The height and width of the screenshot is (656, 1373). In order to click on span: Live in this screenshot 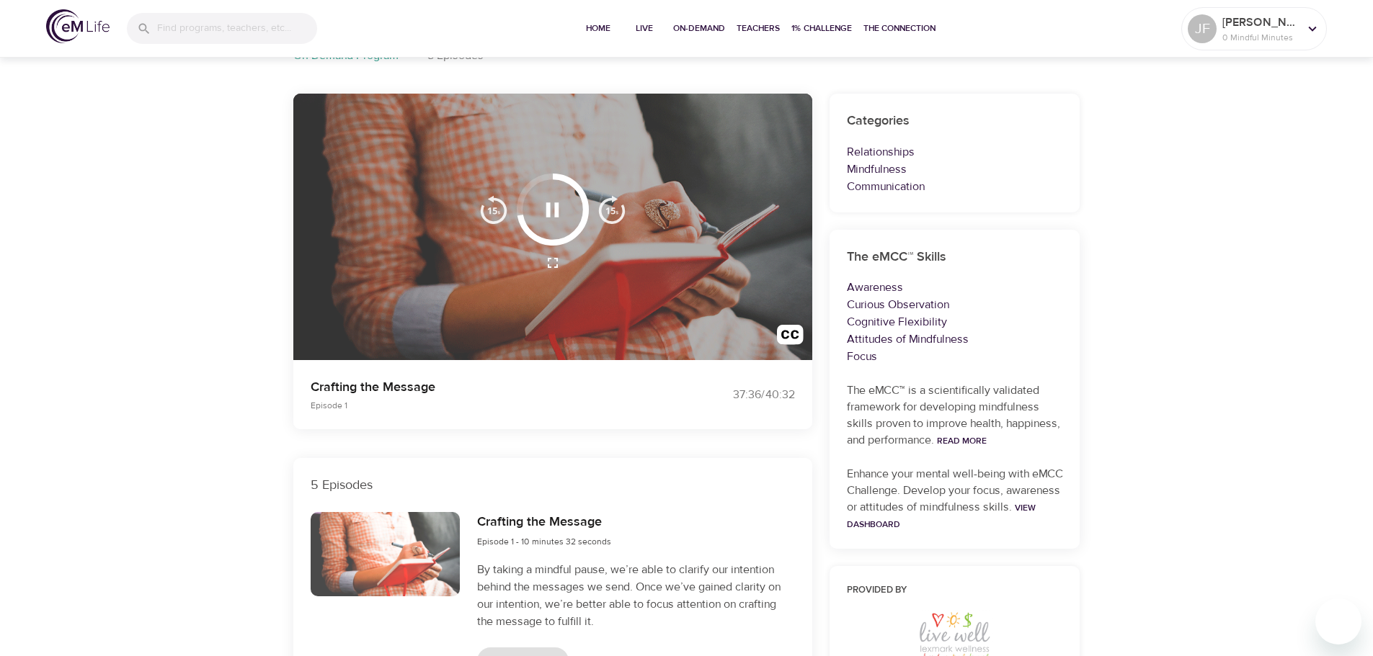, I will do `click(644, 28)`.